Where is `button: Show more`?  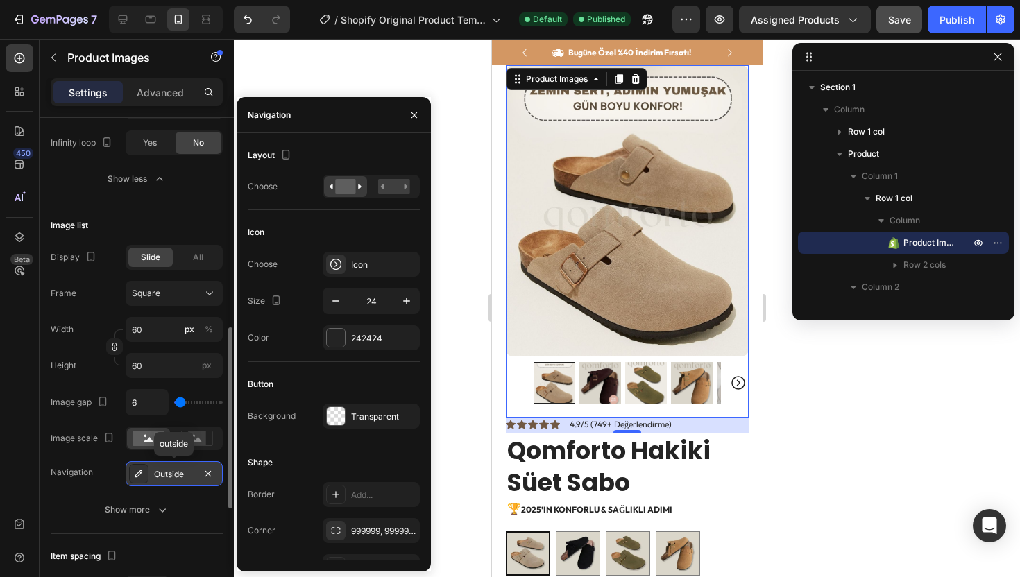
button: Show more is located at coordinates (137, 510).